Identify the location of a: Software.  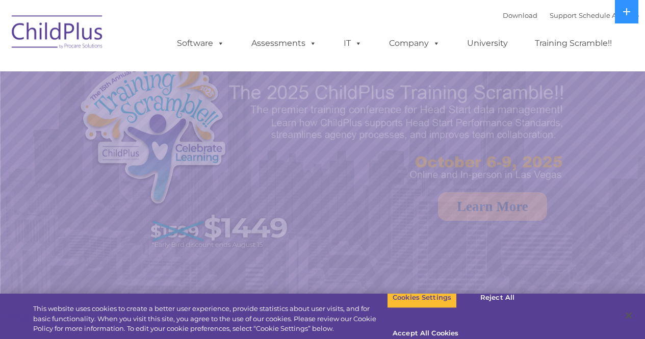
(200, 43).